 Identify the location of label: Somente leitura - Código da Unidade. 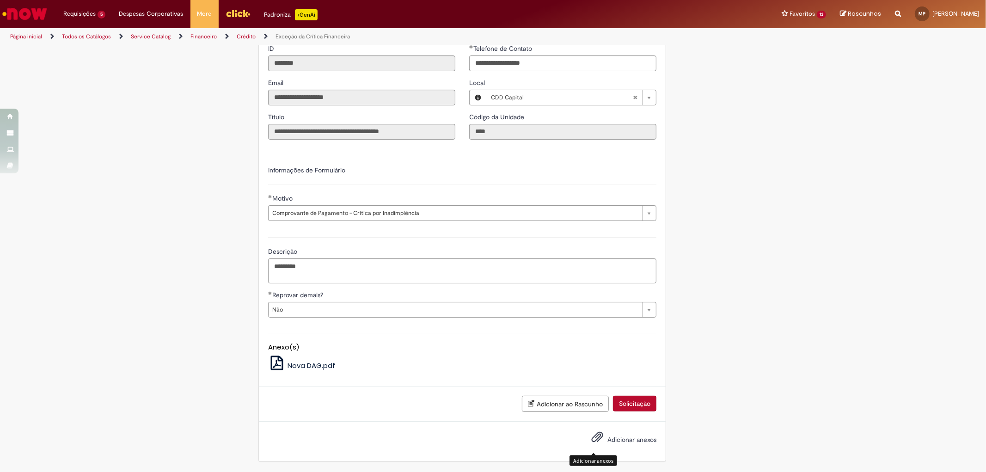
(497, 117).